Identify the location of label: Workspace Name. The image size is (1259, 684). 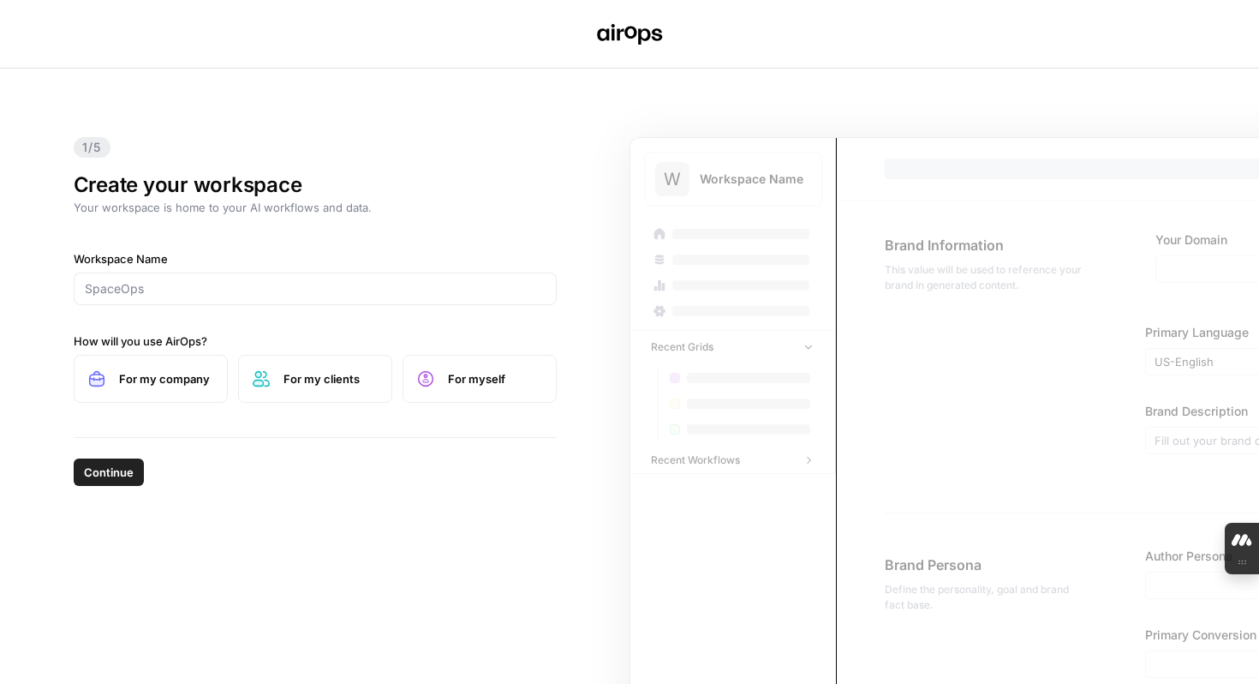
(315, 259).